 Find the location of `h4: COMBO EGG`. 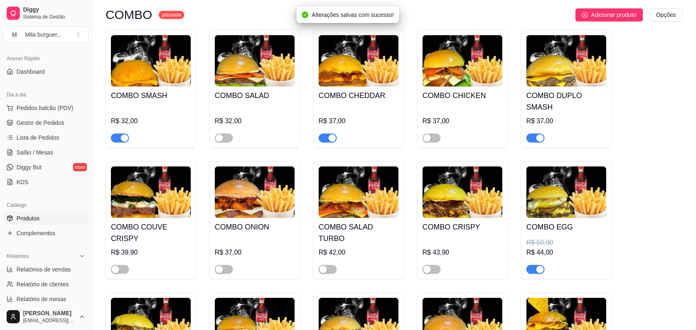

h4: COMBO EGG is located at coordinates (567, 227).